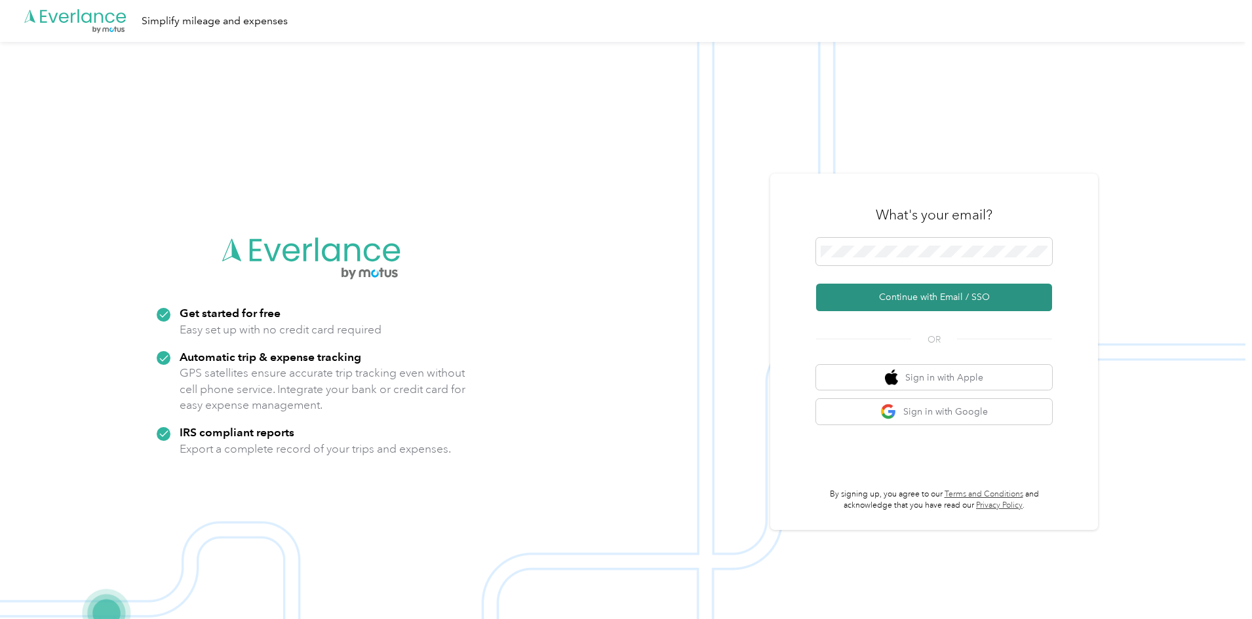 Image resolution: width=1252 pixels, height=619 pixels. What do you see at coordinates (280, 330) in the screenshot?
I see `p: Easy set up with no credit card required` at bounding box center [280, 330].